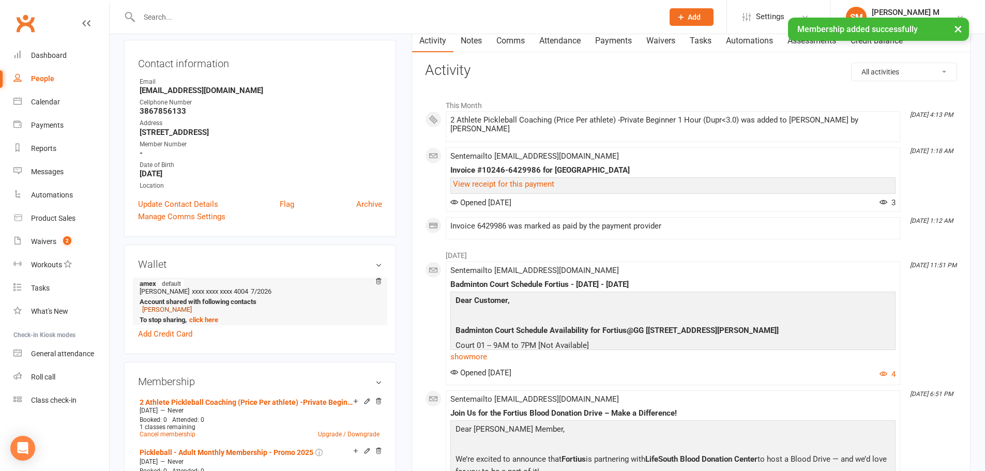 The height and width of the screenshot is (471, 985). Describe the element at coordinates (61, 125) in the screenshot. I see `a: Payments` at that location.